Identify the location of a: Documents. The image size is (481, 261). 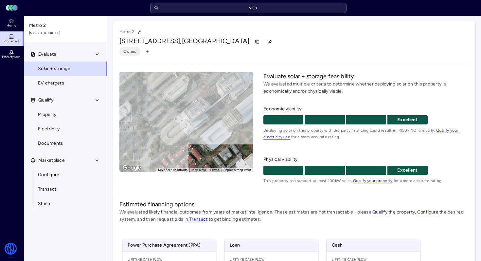
(65, 143).